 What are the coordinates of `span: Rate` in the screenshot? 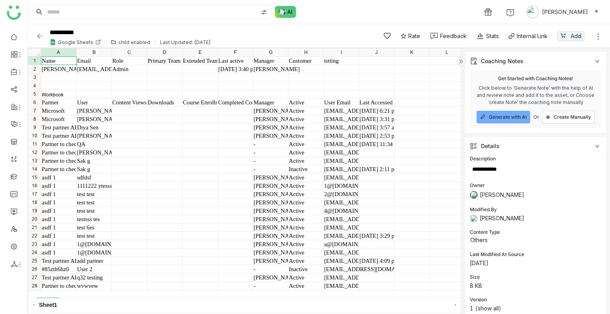 It's located at (414, 36).